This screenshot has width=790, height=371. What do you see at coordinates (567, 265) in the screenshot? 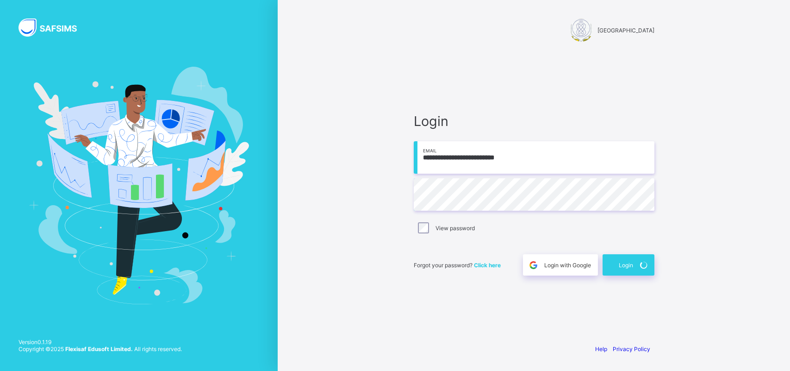
I see `span: Login with Google` at bounding box center [567, 265].